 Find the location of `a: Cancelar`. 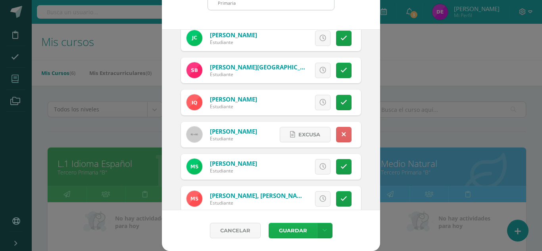

a: Cancelar is located at coordinates (235, 231).